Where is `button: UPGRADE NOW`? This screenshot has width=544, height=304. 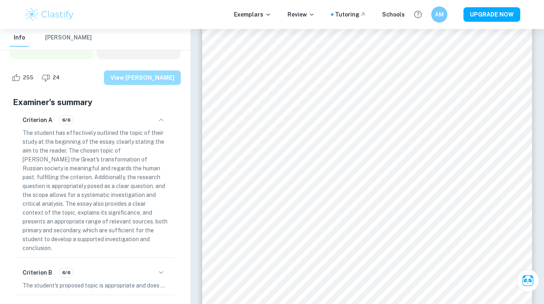 button: UPGRADE NOW is located at coordinates (492, 15).